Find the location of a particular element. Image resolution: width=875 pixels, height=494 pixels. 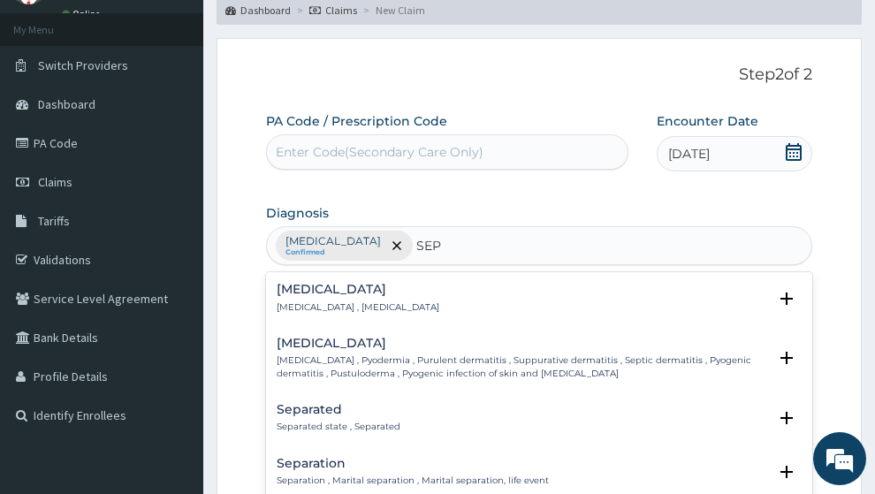

div: Minimize live chat window is located at coordinates (311, 30).